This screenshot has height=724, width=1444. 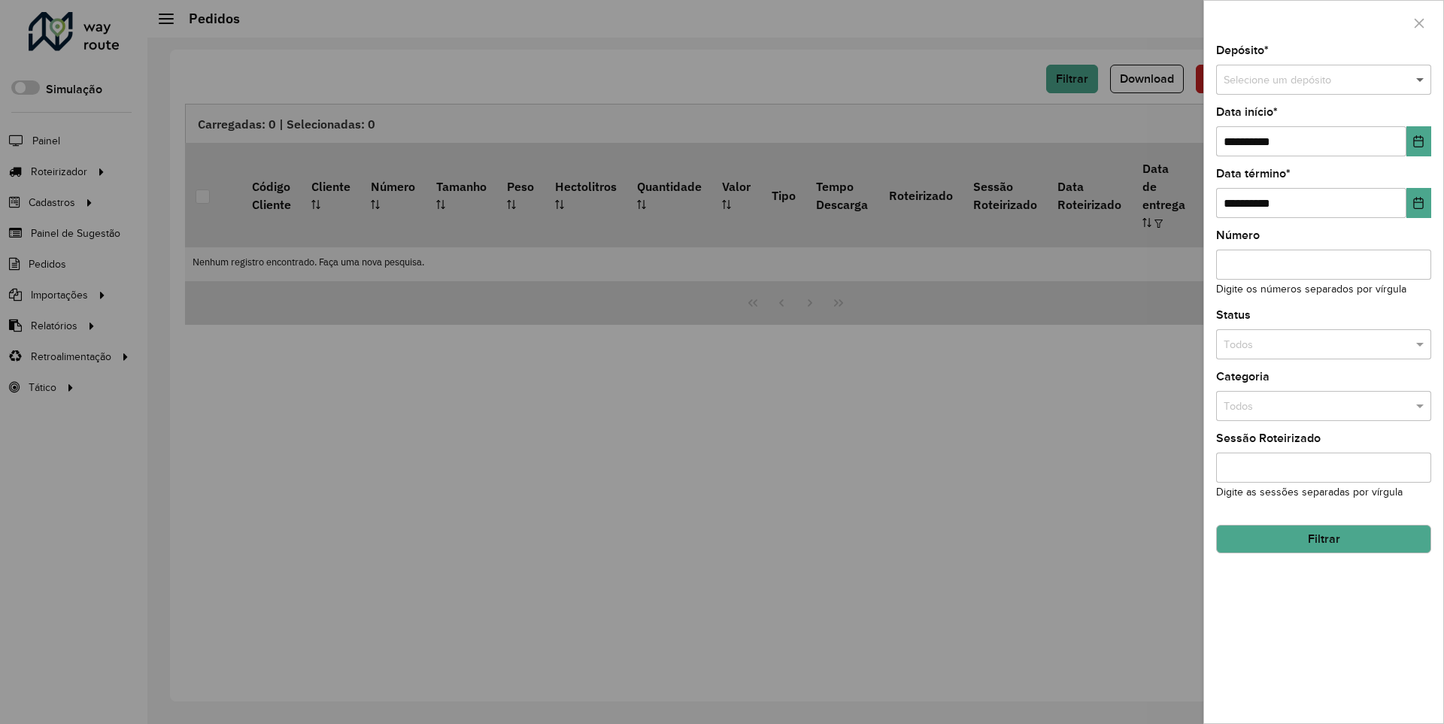 What do you see at coordinates (1253, 174) in the screenshot?
I see `label: Data término` at bounding box center [1253, 174].